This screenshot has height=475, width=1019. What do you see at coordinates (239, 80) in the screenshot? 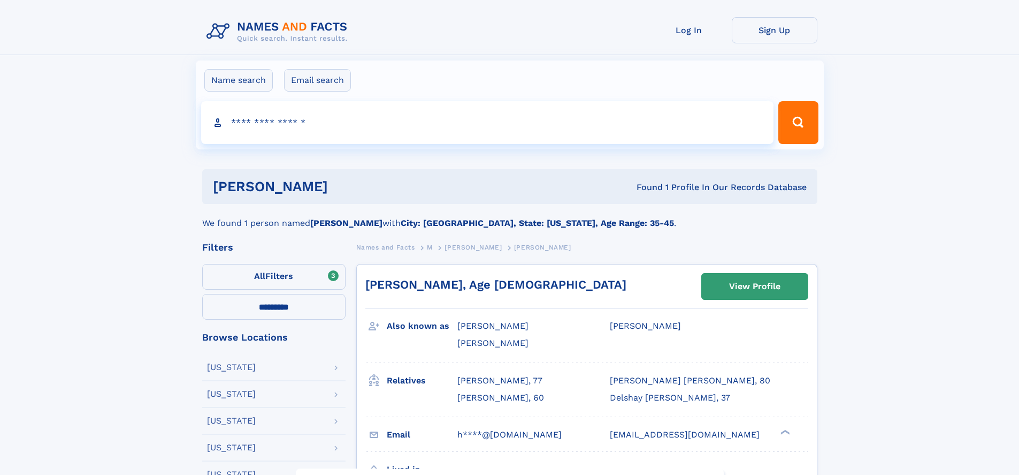
I see `label: Name search` at bounding box center [239, 80].